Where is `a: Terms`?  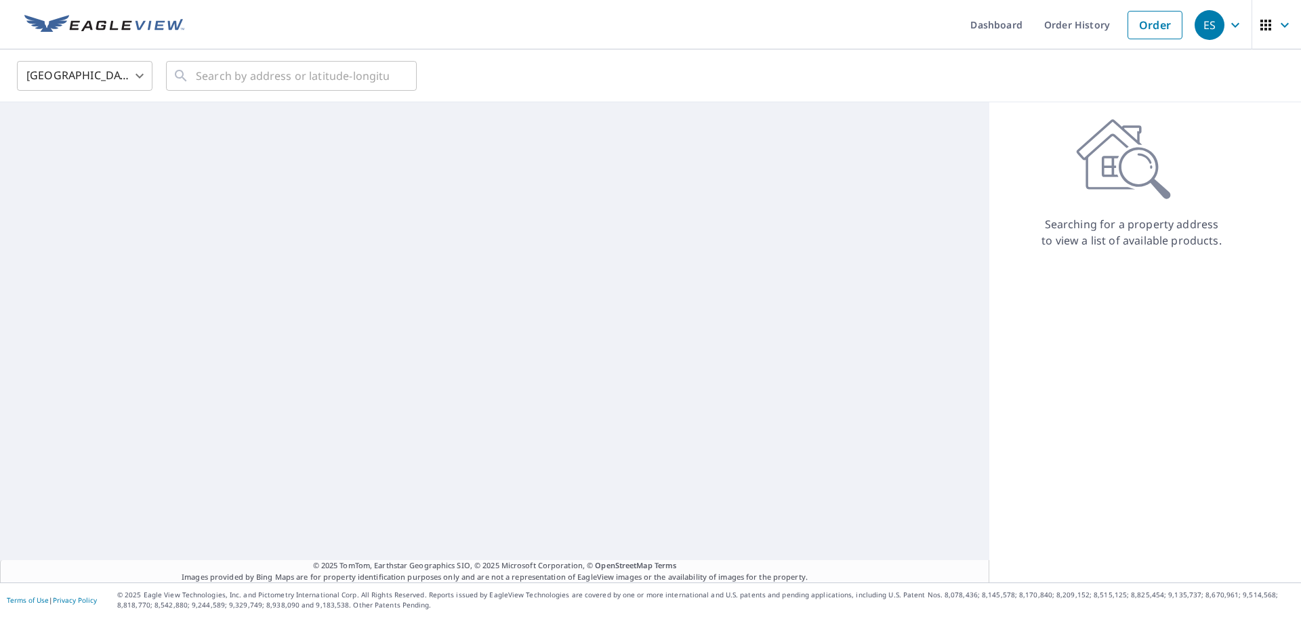 a: Terms is located at coordinates (666, 565).